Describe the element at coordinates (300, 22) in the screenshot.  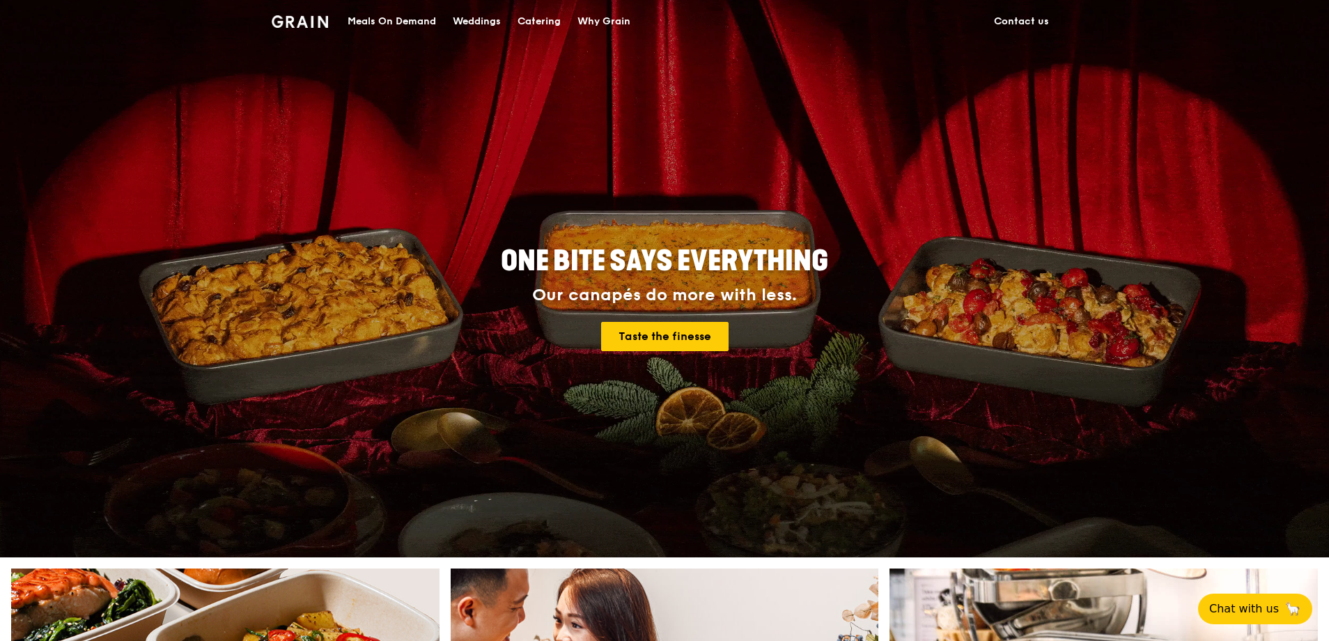
I see `img: Grain` at that location.